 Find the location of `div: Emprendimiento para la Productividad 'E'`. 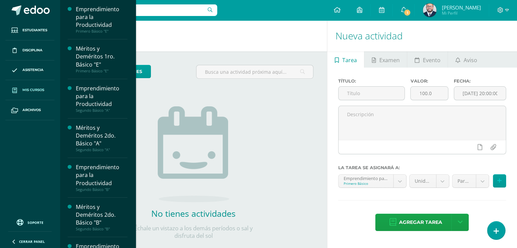

div: Emprendimiento para la Productividad 'E' is located at coordinates (366, 178).